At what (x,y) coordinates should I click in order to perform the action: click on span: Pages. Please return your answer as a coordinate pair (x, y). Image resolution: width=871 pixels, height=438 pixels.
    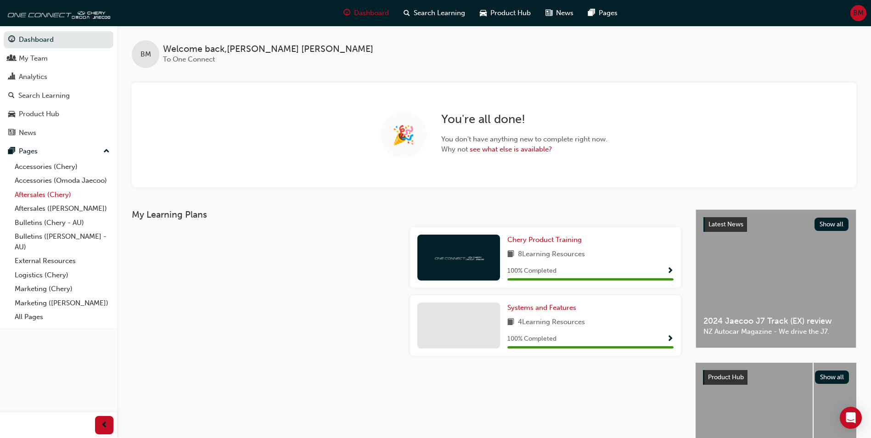
    Looking at the image, I should click on (608, 13).